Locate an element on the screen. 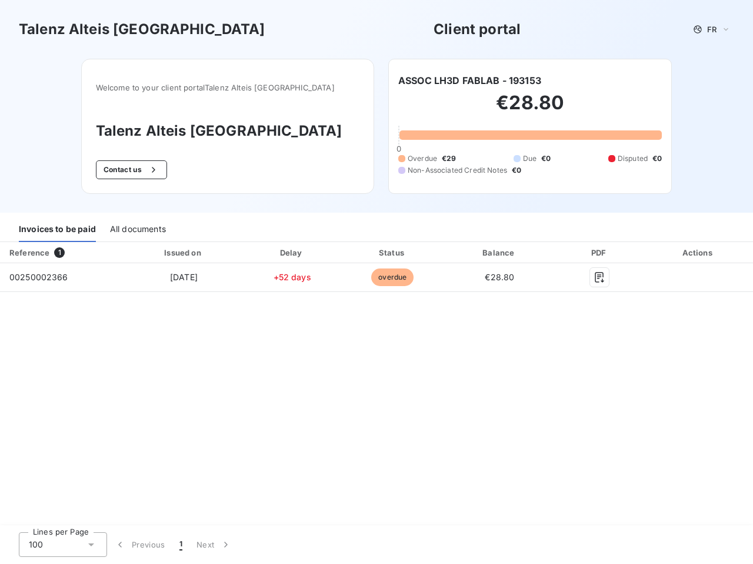 This screenshot has width=753, height=564. button: 1 is located at coordinates (180, 545).